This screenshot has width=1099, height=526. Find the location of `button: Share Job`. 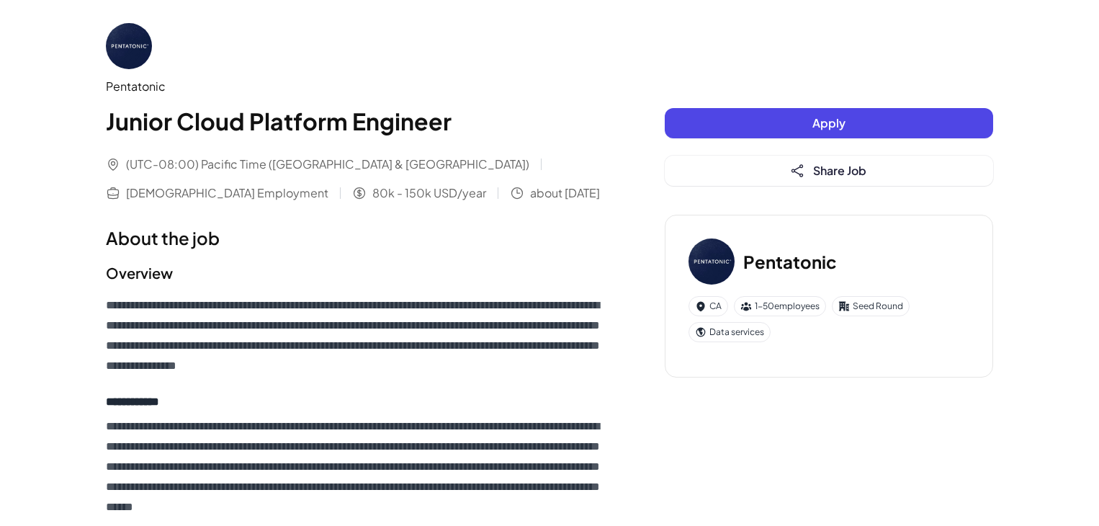

button: Share Job is located at coordinates (829, 171).